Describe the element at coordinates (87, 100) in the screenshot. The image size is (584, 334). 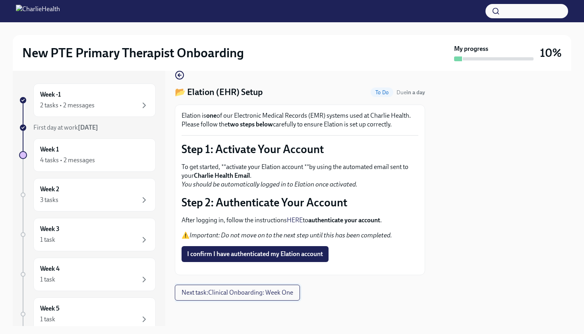
I see `a: Week -12 tasks • 2 messages` at that location.